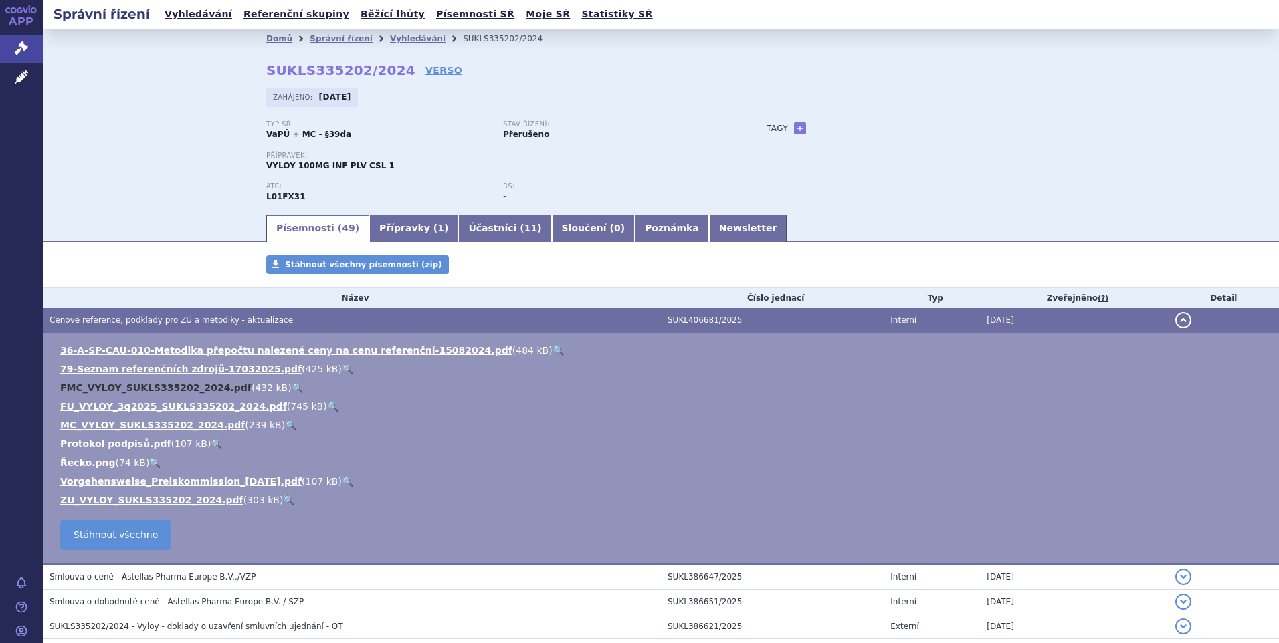  I want to click on strong: ZOLBETUXIMAB, so click(286, 197).